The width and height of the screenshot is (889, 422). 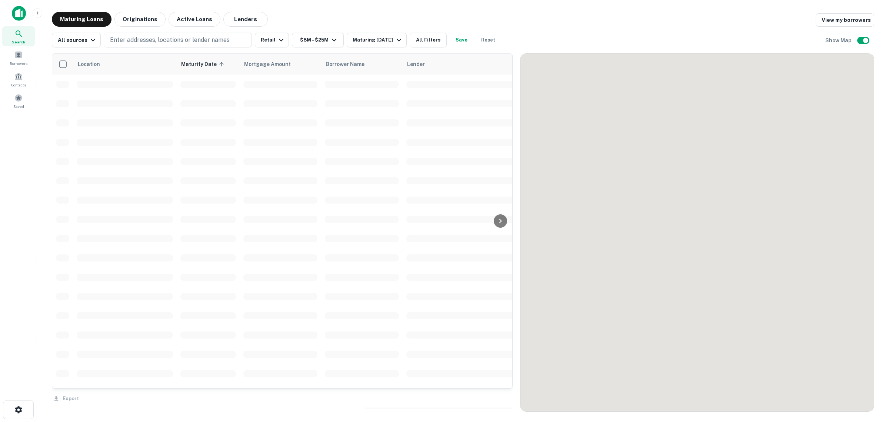 What do you see at coordinates (345, 64) in the screenshot?
I see `span: Borrower Name` at bounding box center [345, 64].